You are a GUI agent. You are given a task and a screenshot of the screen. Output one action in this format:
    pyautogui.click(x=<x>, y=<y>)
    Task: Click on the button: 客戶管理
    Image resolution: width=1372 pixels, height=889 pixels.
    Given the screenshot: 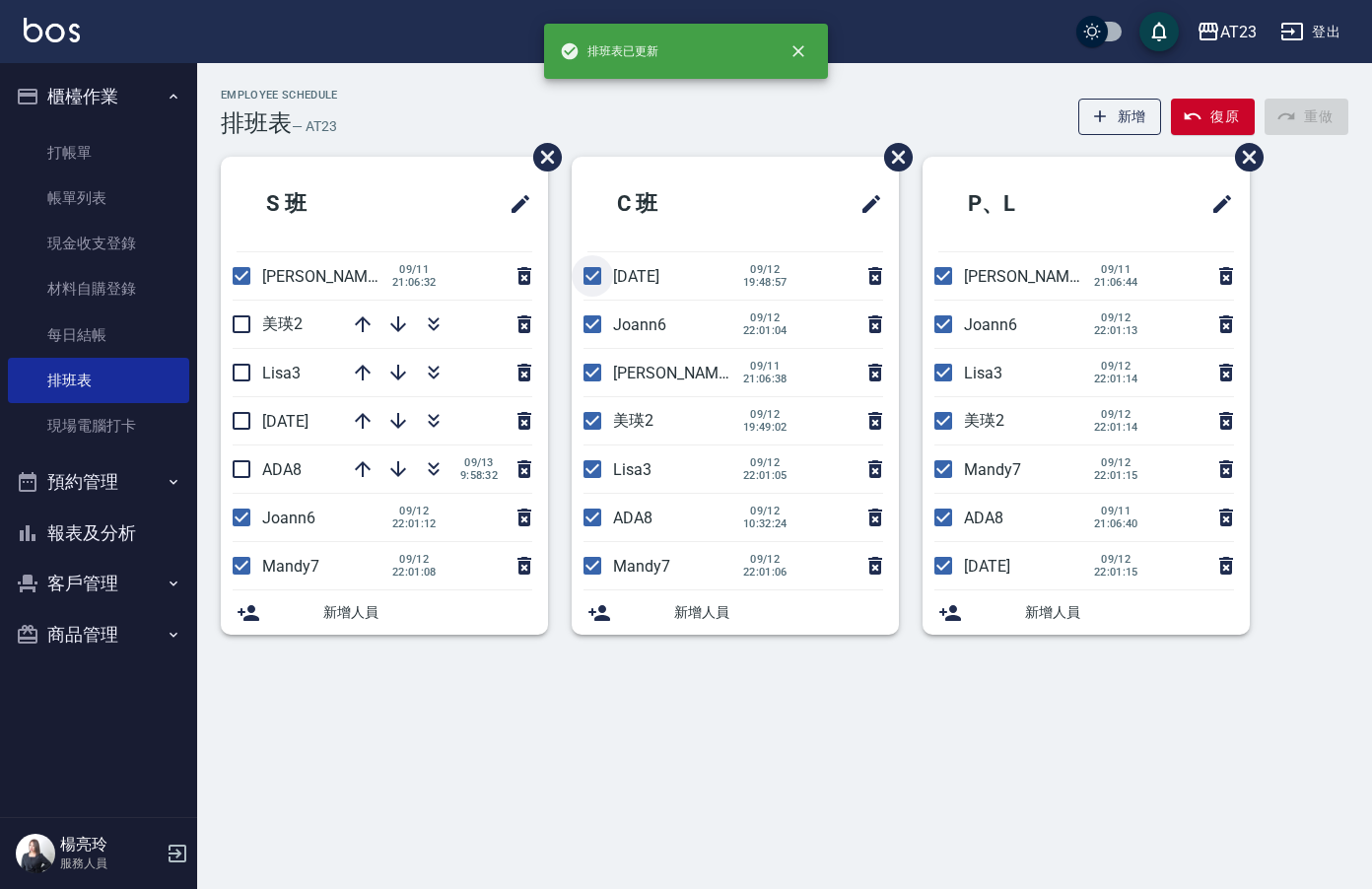 What is the action you would take?
    pyautogui.click(x=99, y=584)
    